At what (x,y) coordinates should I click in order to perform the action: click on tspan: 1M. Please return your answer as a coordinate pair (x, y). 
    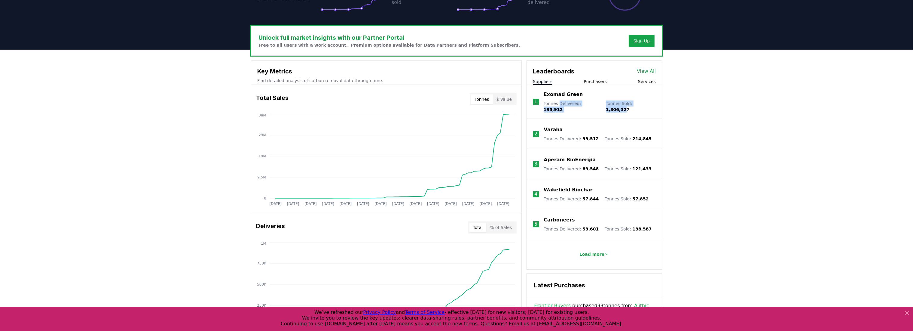
    Looking at the image, I should click on (264, 243).